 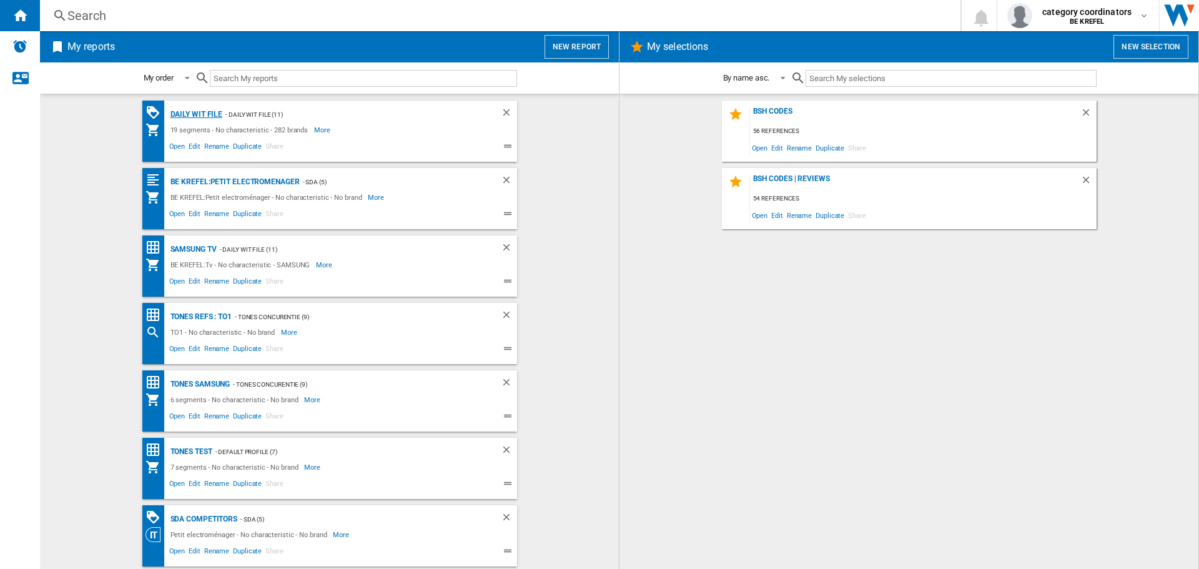 What do you see at coordinates (241, 130) in the screenshot?
I see `div: 19 segments - No characteristic - 282 brands` at bounding box center [241, 130].